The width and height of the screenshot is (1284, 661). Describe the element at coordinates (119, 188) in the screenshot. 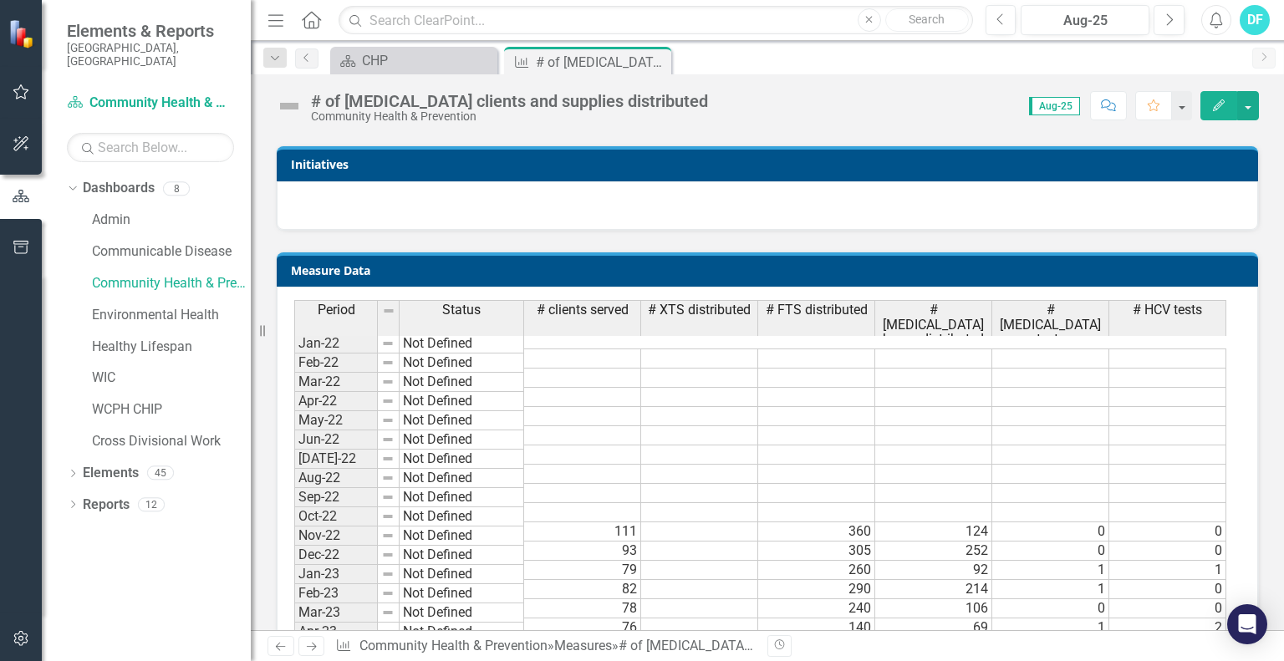

I see `a: Dashboards` at that location.